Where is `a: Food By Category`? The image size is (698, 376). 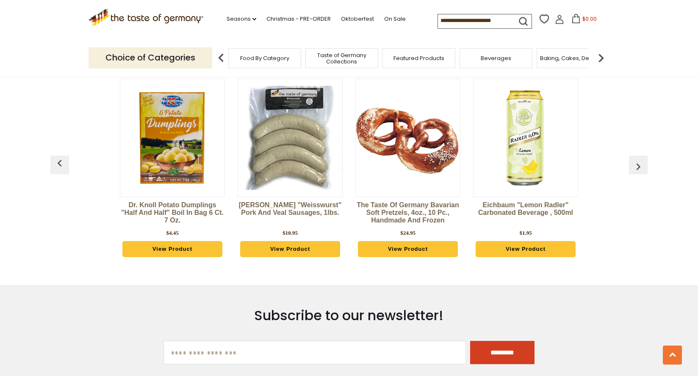 a: Food By Category is located at coordinates (265, 58).